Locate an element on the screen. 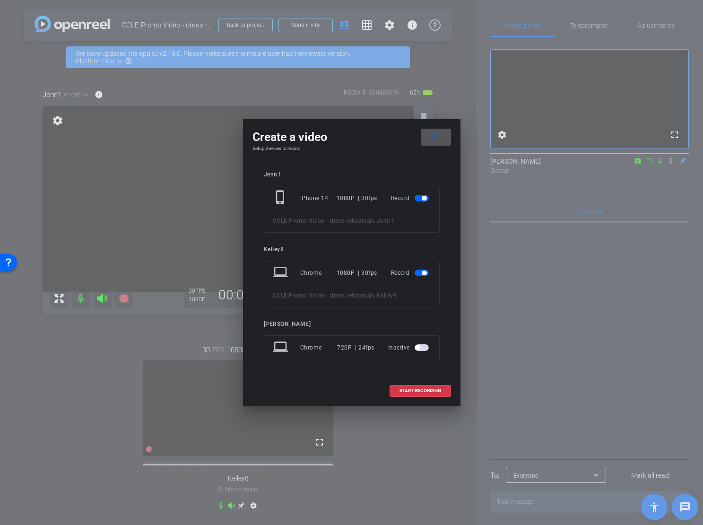 Image resolution: width=703 pixels, height=525 pixels. button: START RECORDING is located at coordinates (420, 391).